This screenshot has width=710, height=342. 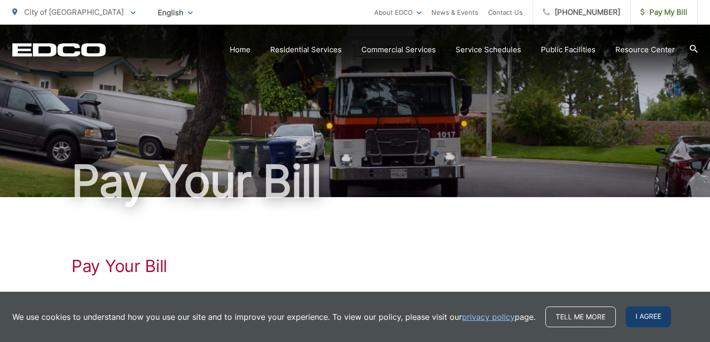 What do you see at coordinates (455, 12) in the screenshot?
I see `a: News & Events` at bounding box center [455, 12].